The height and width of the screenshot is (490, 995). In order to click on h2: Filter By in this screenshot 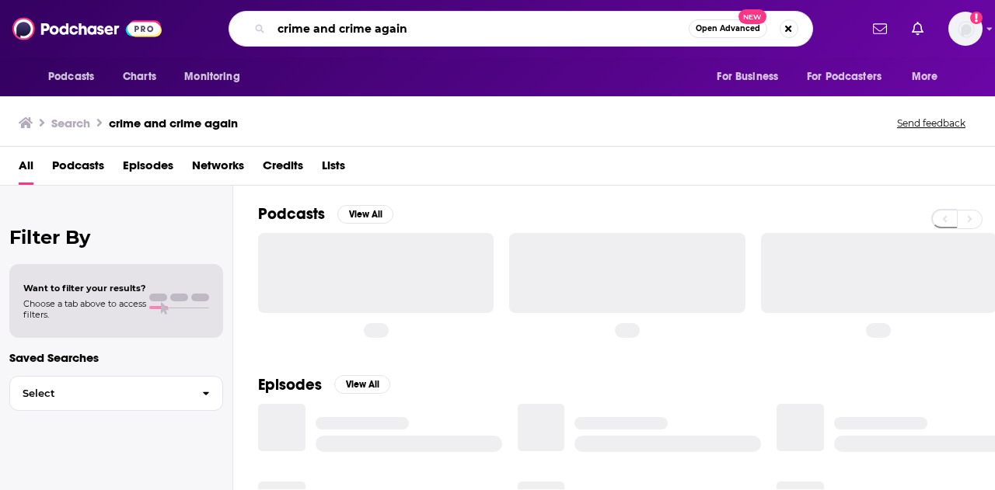, I will do `click(116, 237)`.